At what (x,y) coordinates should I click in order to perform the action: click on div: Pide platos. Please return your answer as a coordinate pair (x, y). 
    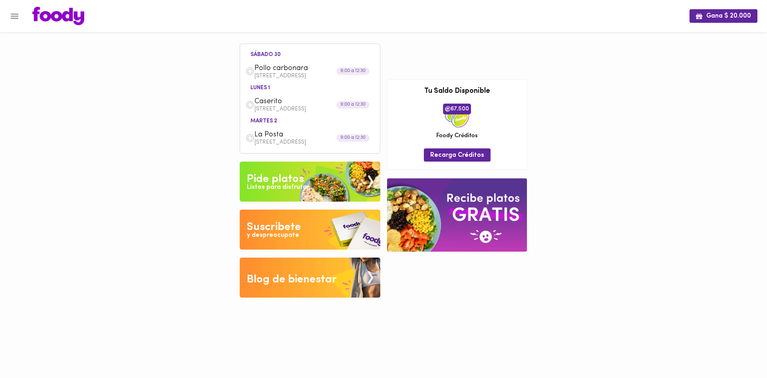
    Looking at the image, I should click on (275, 179).